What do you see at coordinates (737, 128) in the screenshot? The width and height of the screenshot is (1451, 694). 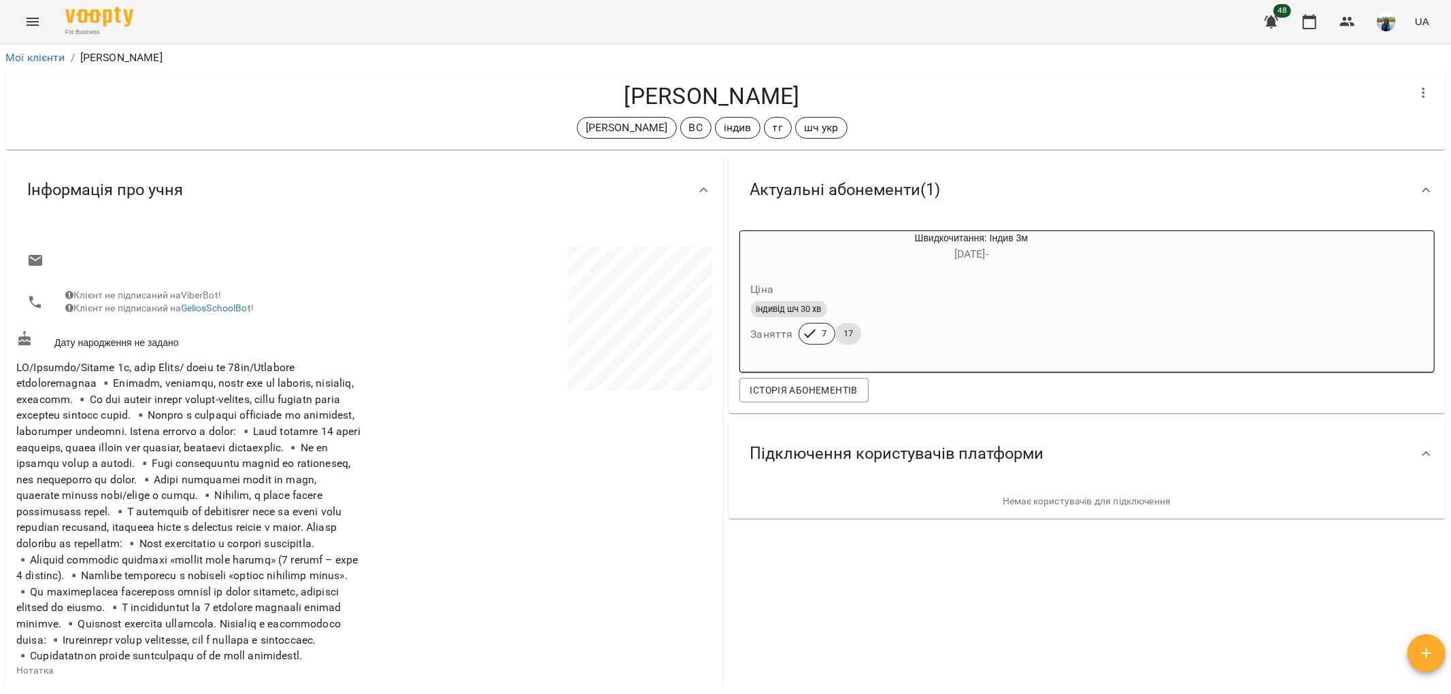 I see `p: індив` at bounding box center [737, 128].